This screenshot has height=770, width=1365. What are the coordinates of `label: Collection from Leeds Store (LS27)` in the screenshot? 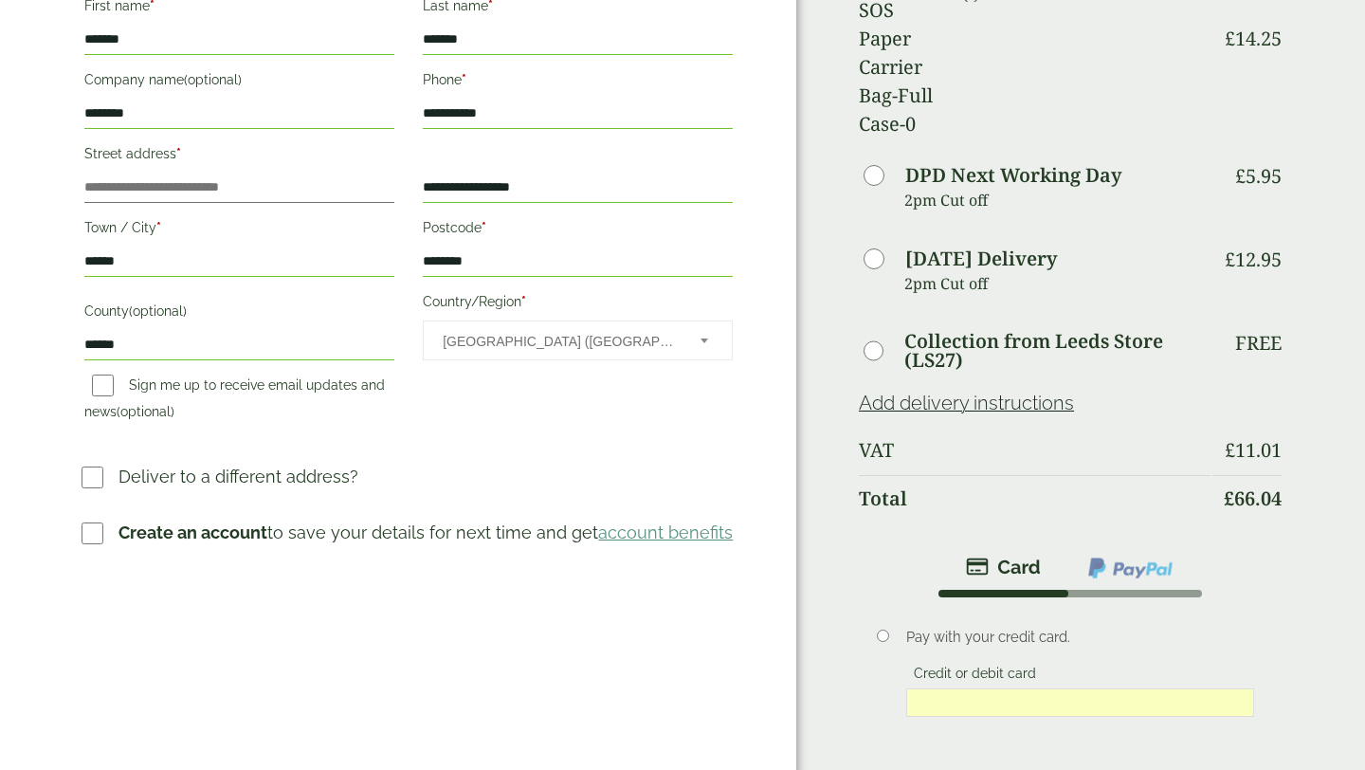 It's located at (1057, 351).